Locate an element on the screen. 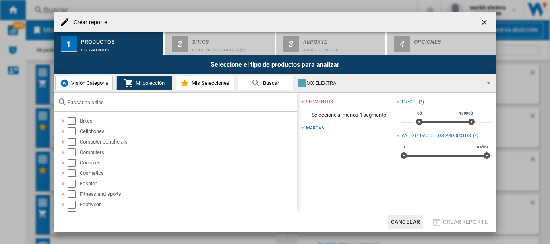  div: 0 segmentos is located at coordinates (120, 48).